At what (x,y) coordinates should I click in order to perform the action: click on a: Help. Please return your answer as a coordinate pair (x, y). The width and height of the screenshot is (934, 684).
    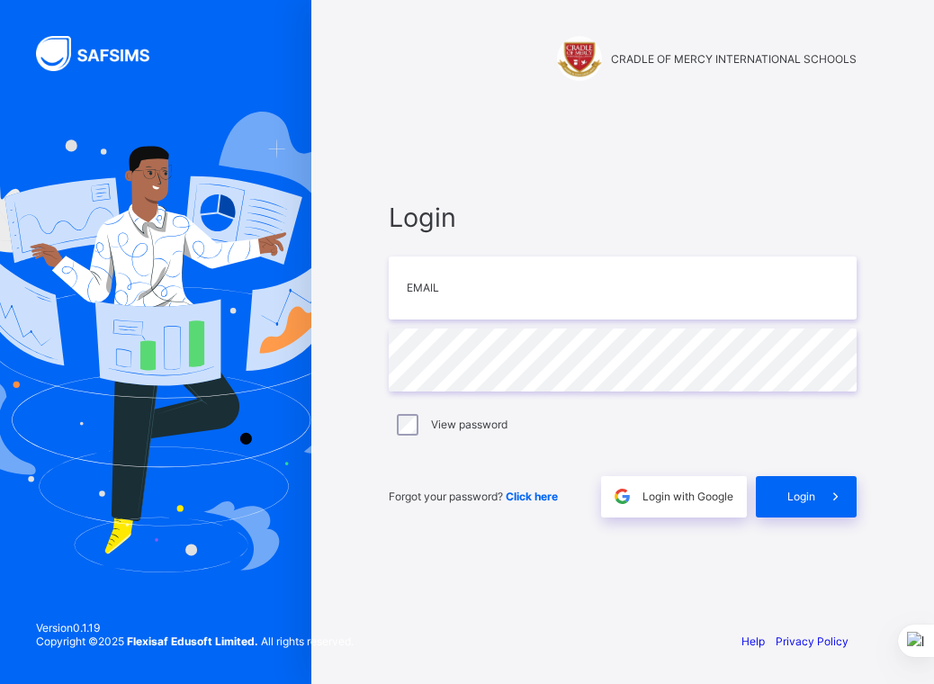
    Looking at the image, I should click on (753, 641).